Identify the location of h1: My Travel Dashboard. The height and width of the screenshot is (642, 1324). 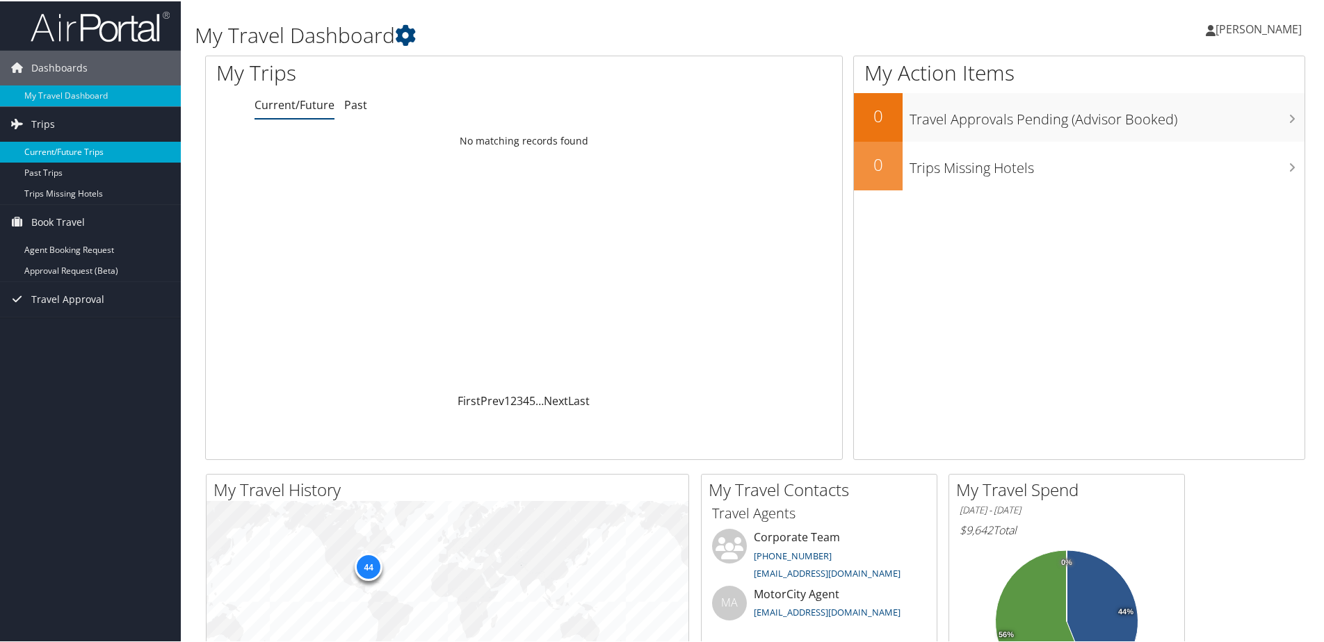
(568, 34).